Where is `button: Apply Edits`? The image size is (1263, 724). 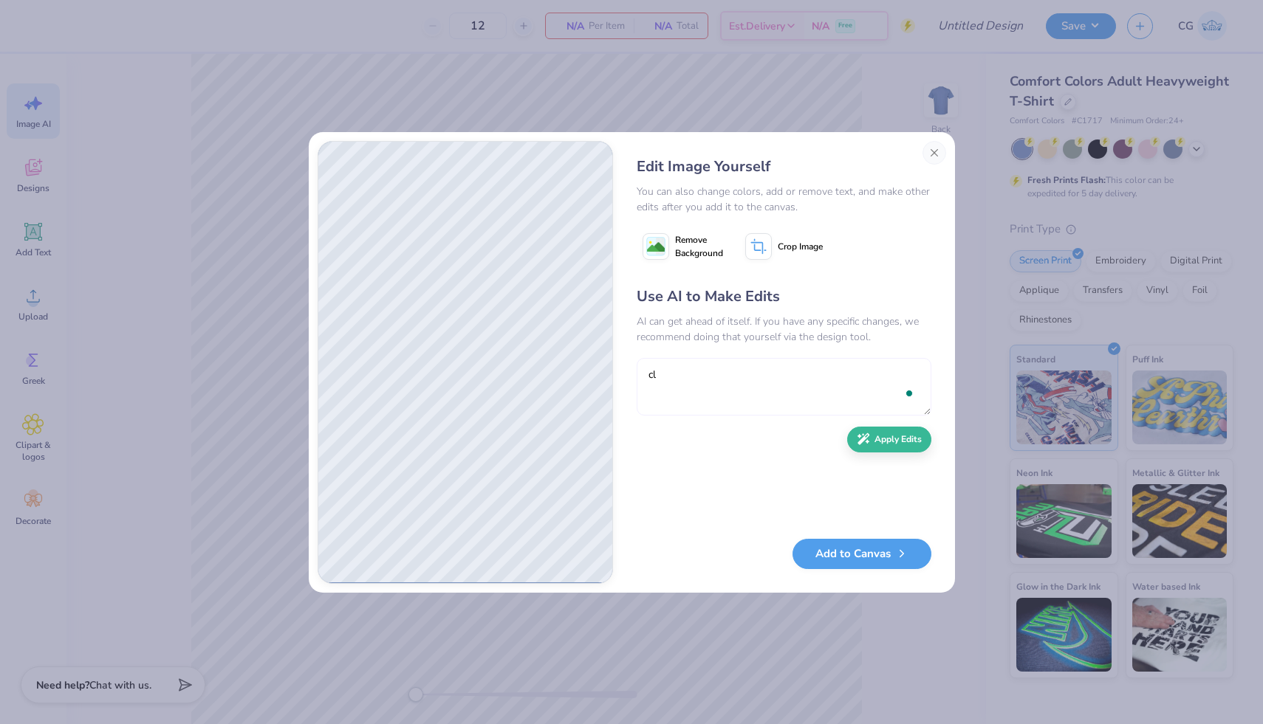 button: Apply Edits is located at coordinates (889, 439).